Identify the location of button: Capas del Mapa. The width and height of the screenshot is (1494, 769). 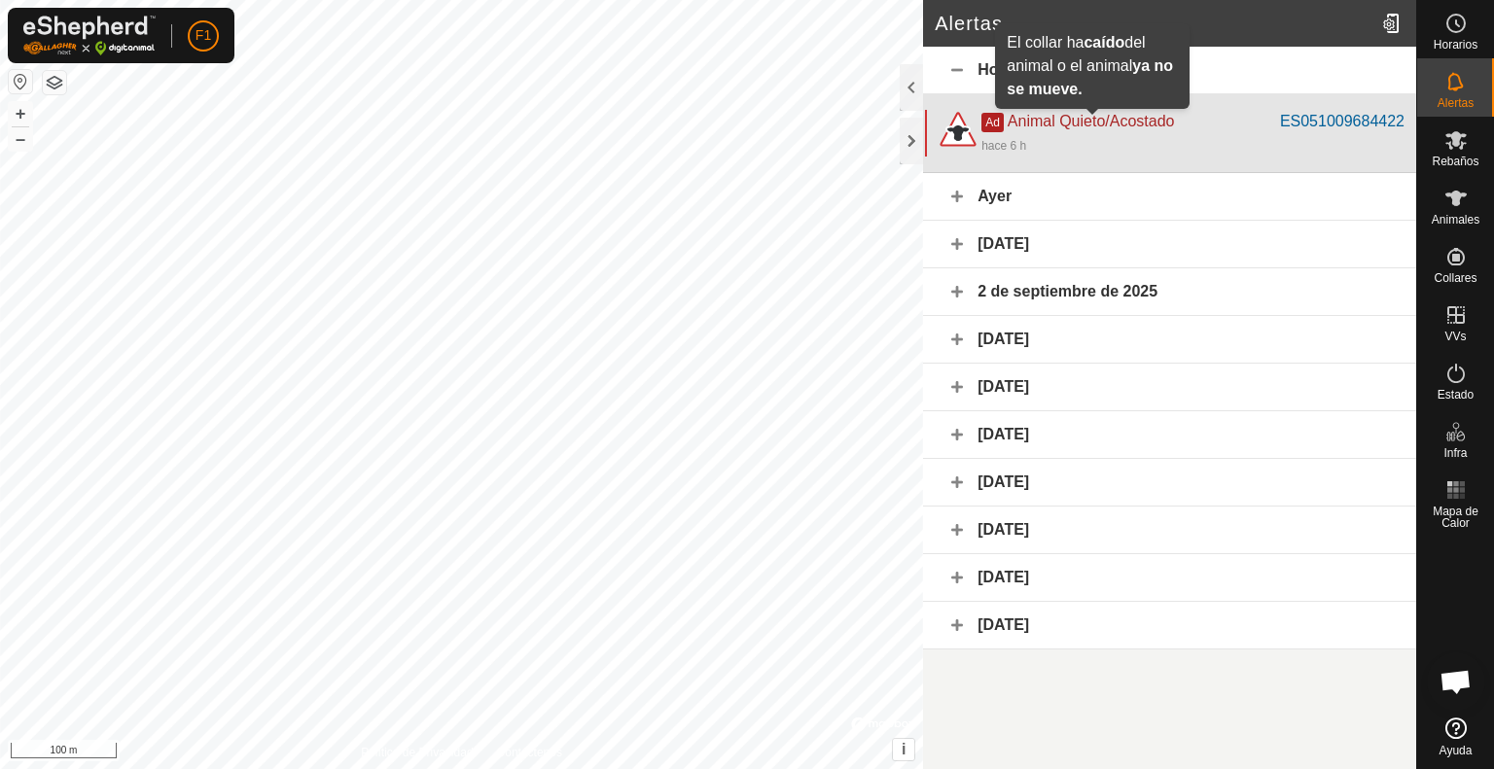
(54, 83).